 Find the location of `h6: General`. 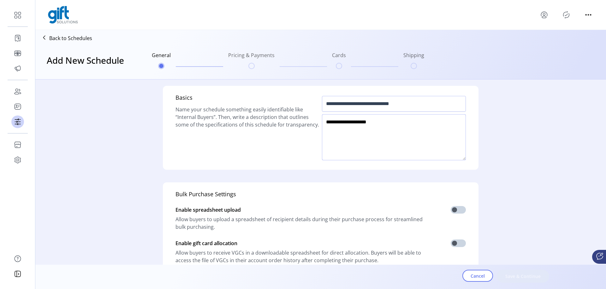

h6: General is located at coordinates (161, 57).